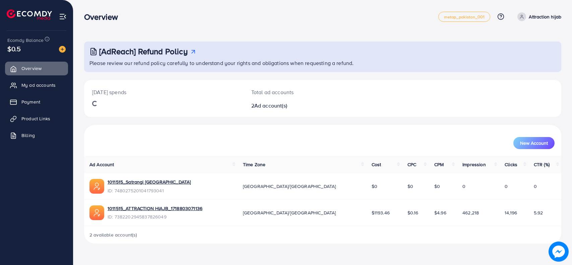  I want to click on span: My ad accounts, so click(39, 85).